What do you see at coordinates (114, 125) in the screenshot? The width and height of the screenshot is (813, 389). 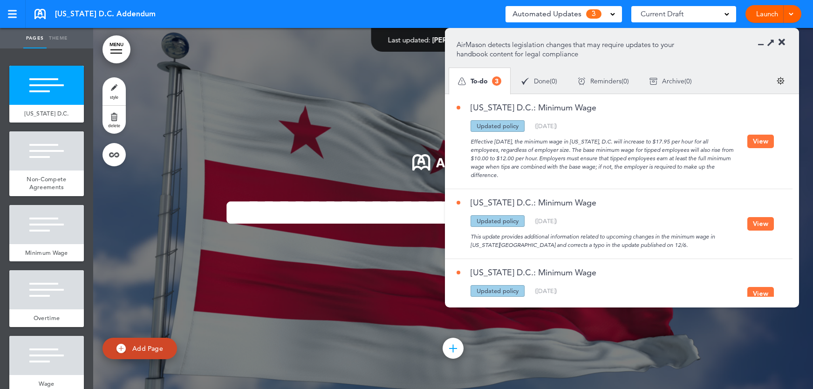 I see `span: delete` at bounding box center [114, 125].